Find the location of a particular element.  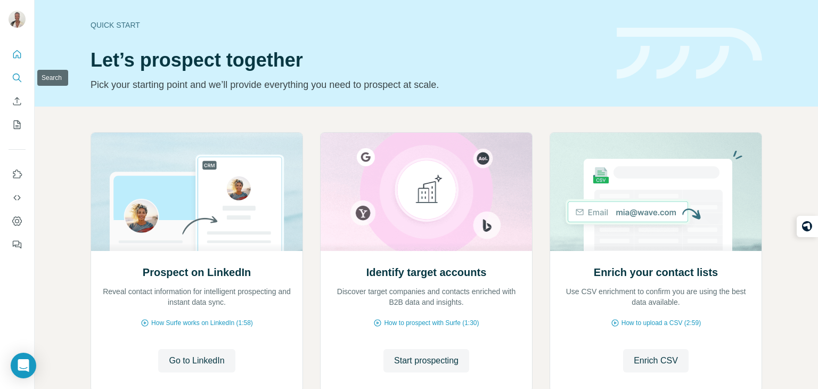

button: Feedback is located at coordinates (17, 244).